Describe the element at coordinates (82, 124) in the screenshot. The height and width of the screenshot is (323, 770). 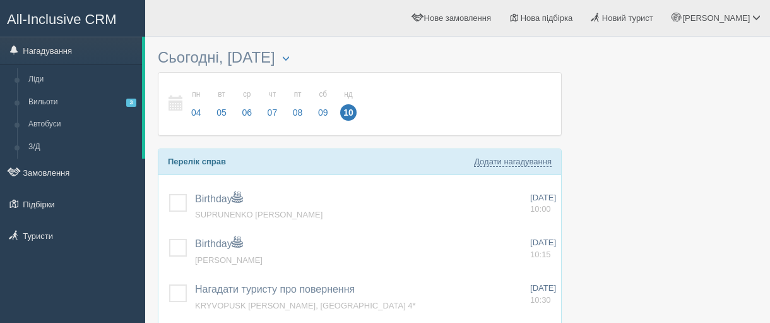
I see `a: Автобуси` at that location.